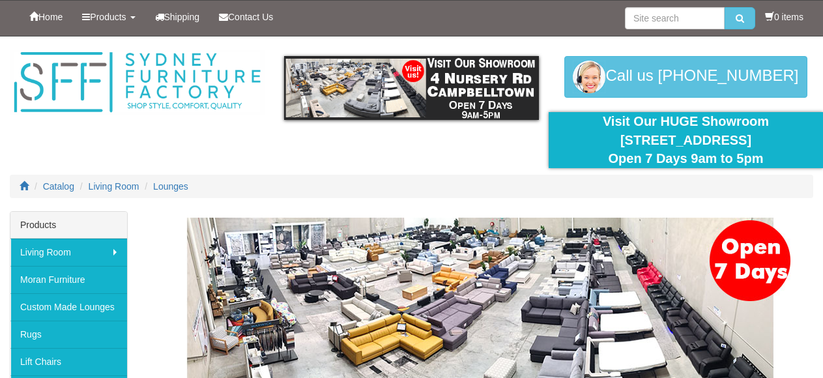  I want to click on span: Living Room, so click(114, 186).